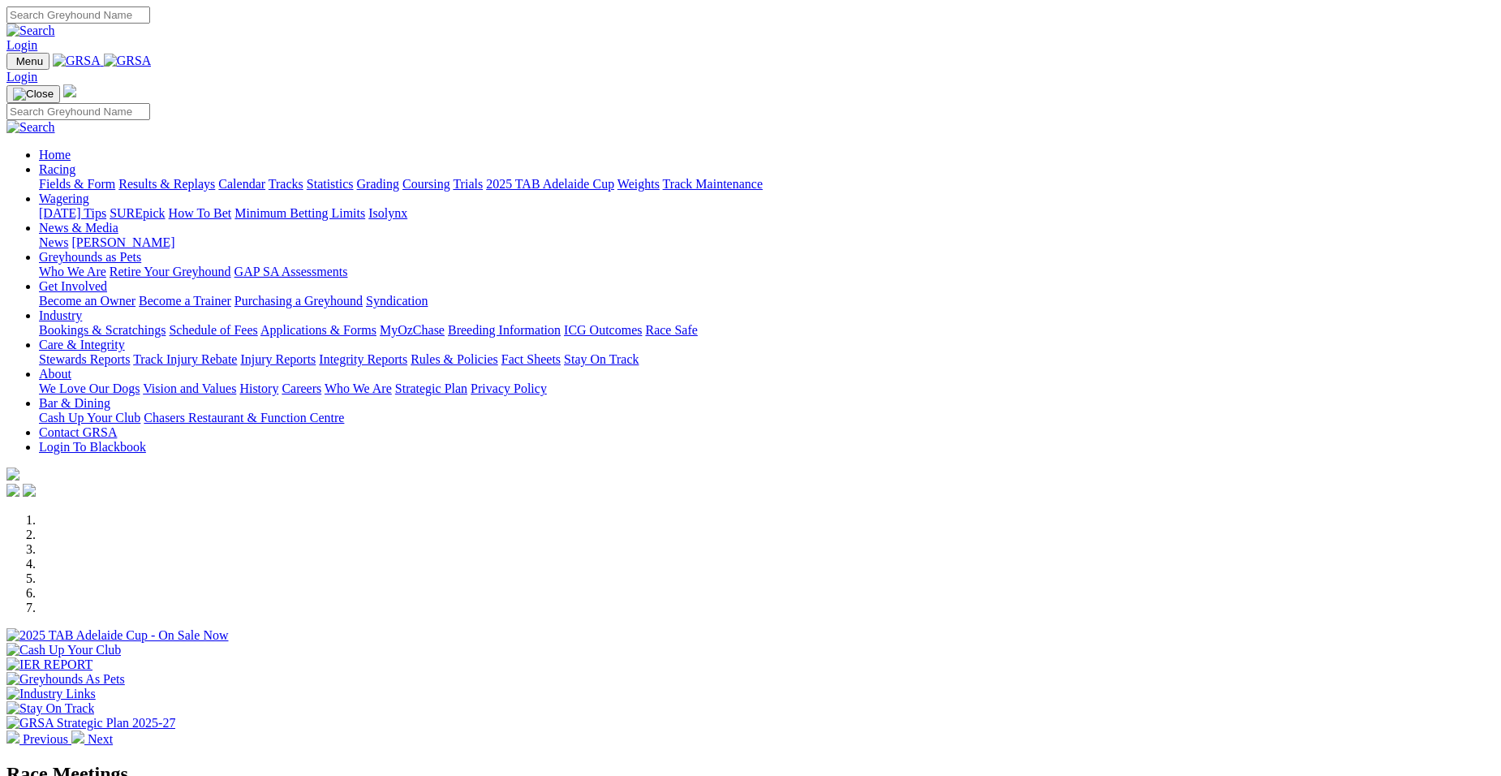  What do you see at coordinates (318, 329) in the screenshot?
I see `a: Applications & Forms` at bounding box center [318, 329].